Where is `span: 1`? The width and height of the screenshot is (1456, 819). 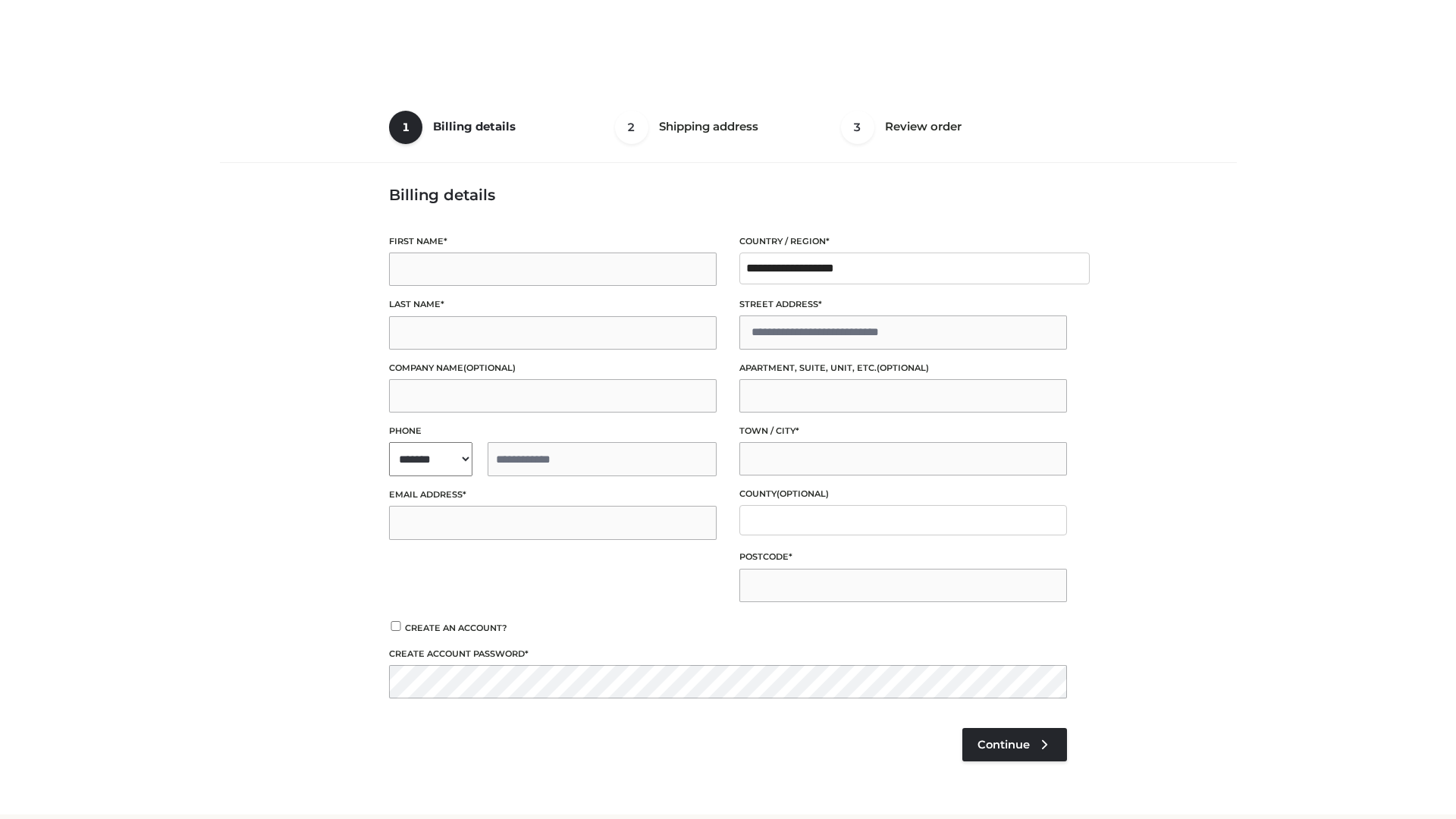 span: 1 is located at coordinates (406, 127).